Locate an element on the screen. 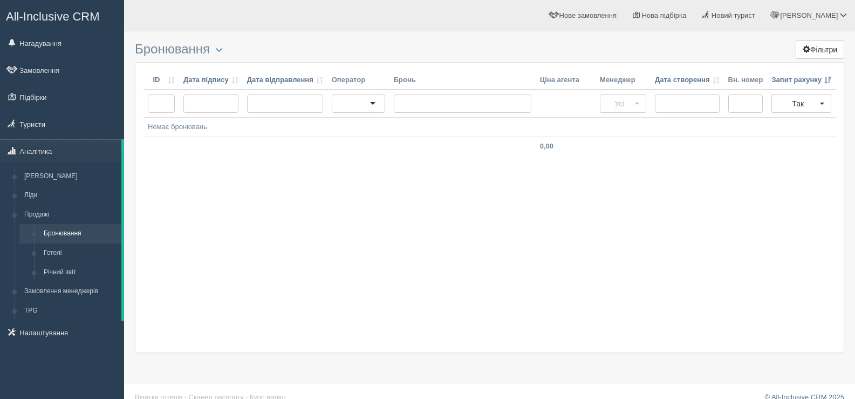  a: ID is located at coordinates (161, 80).